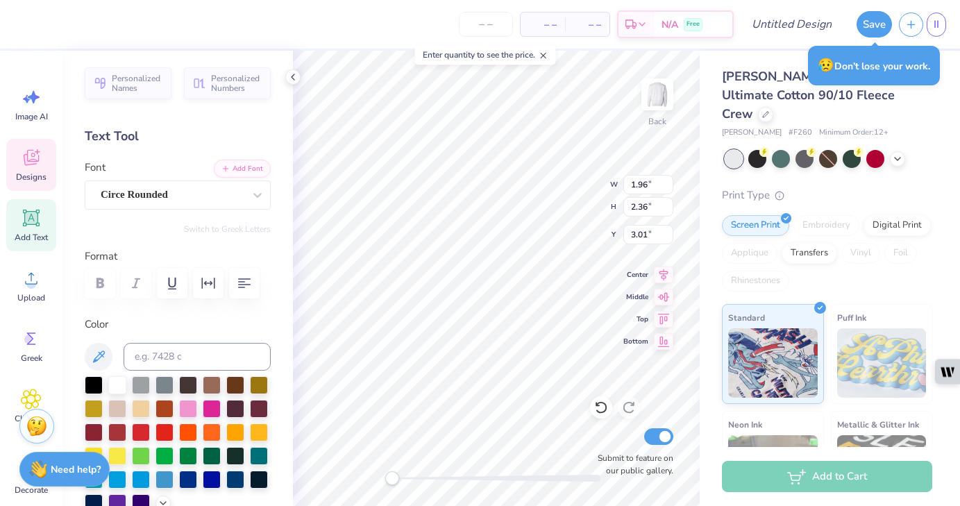 The width and height of the screenshot is (960, 506). Describe the element at coordinates (31, 490) in the screenshot. I see `span: Decorate` at that location.